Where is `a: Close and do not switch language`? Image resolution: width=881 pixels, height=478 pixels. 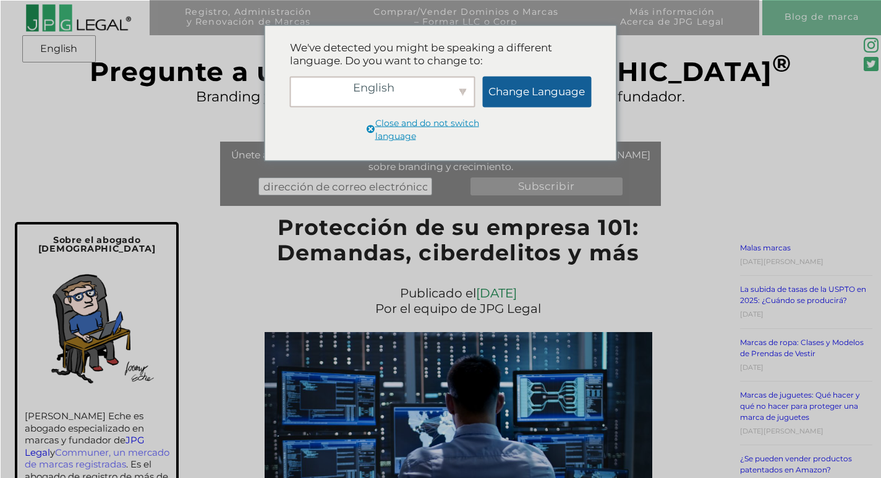
a: Close and do not switch language is located at coordinates (441, 131).